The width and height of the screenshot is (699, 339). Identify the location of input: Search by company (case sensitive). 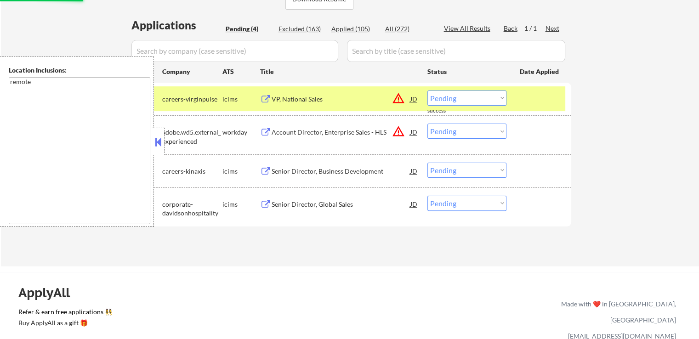
(235, 51).